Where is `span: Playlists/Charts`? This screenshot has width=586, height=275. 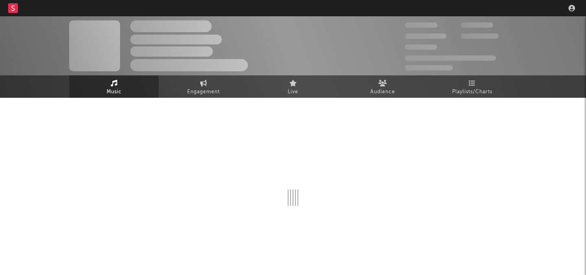
span: Playlists/Charts is located at coordinates (472, 92).